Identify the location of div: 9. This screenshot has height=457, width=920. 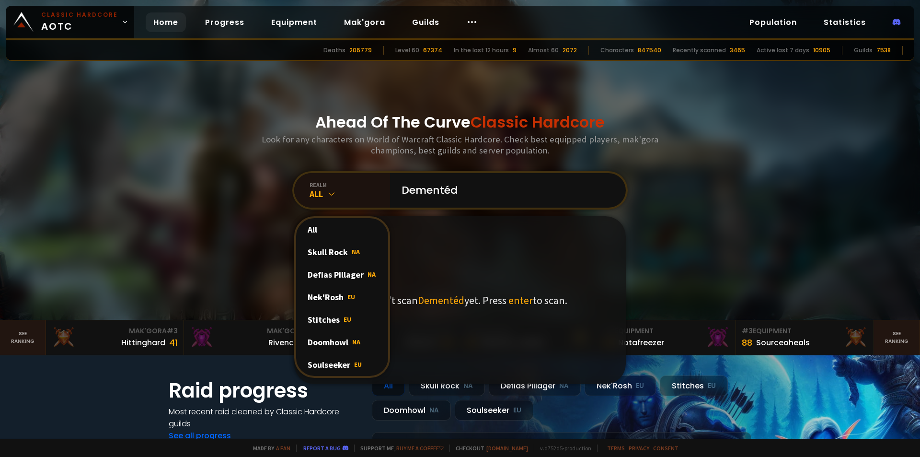
(515, 50).